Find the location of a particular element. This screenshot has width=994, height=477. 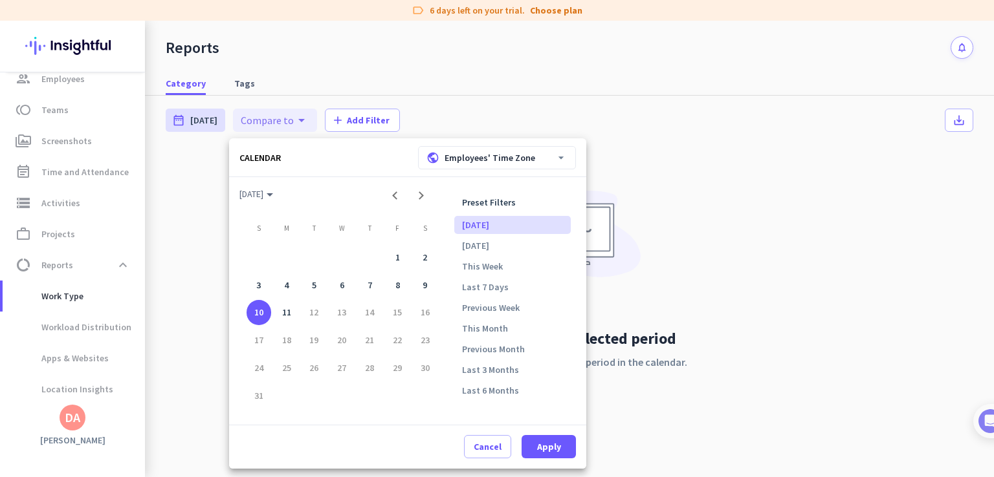

p: About 10 minutes is located at coordinates (205, 177).